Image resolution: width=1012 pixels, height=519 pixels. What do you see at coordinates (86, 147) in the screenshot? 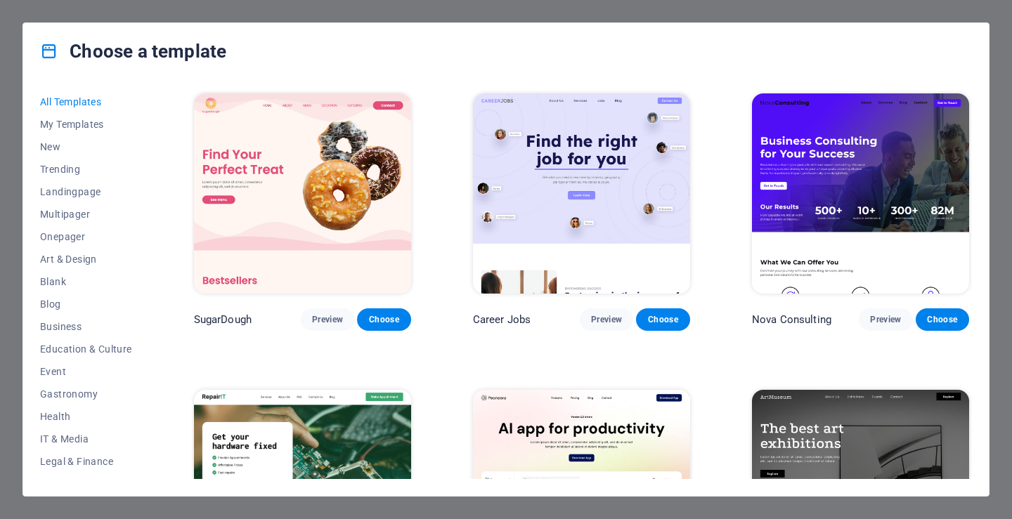
I see `button: New` at bounding box center [86, 147].